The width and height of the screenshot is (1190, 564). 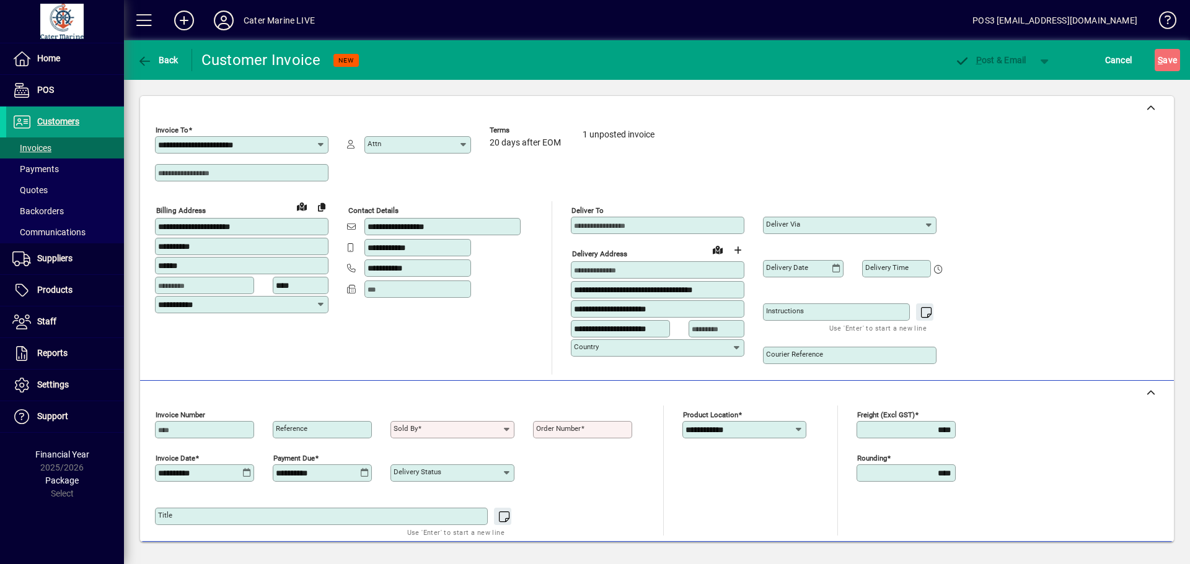 I want to click on span: P, so click(x=978, y=60).